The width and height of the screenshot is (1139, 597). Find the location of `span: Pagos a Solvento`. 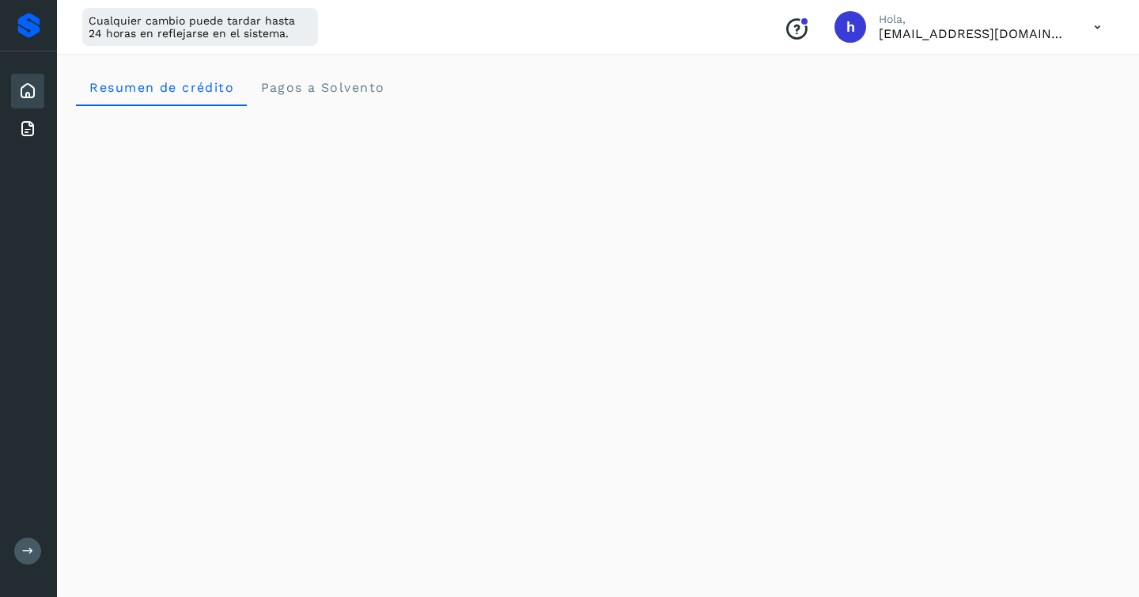

span: Pagos a Solvento is located at coordinates (322, 87).